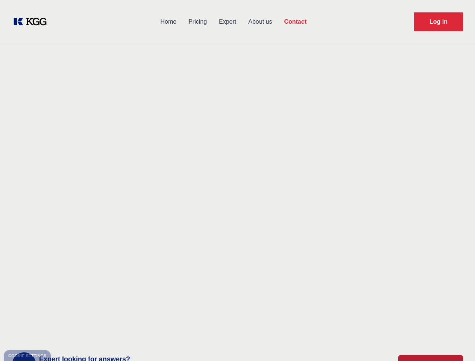 The height and width of the screenshot is (361, 475). I want to click on a: KOL Knowledge Platform: Talk to Key External Experts (KEE), so click(32, 22).